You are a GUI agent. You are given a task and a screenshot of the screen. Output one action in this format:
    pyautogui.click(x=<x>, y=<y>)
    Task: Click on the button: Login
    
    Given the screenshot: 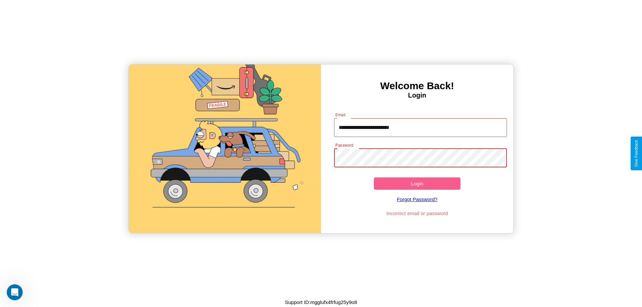 What is the action you would take?
    pyautogui.click(x=417, y=184)
    